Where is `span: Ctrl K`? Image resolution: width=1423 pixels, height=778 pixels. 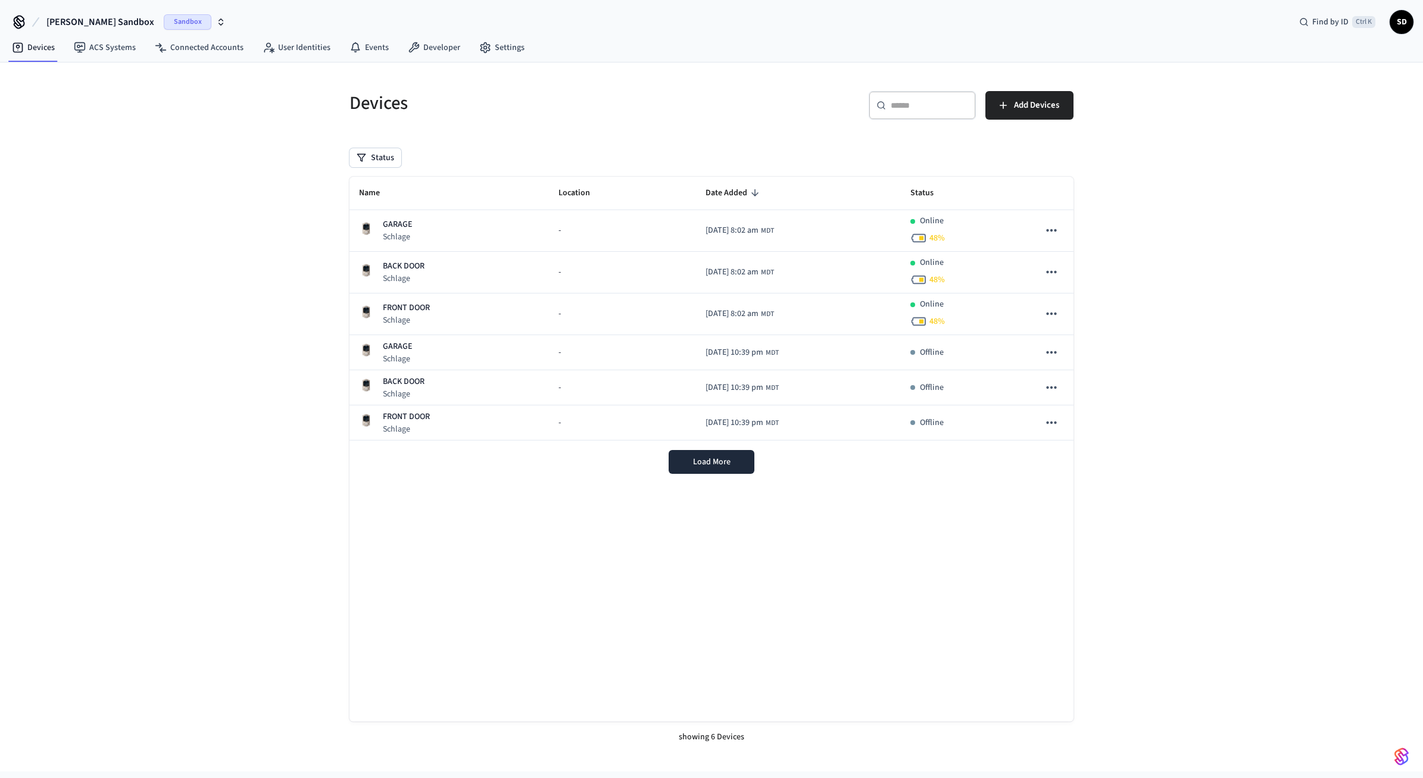 span: Ctrl K is located at coordinates (1364, 22).